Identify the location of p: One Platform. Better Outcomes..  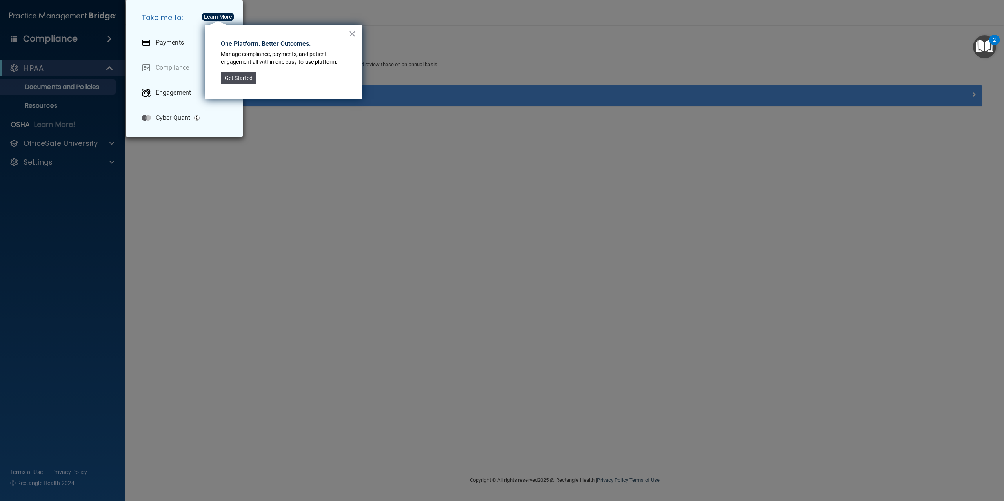
(284, 44).